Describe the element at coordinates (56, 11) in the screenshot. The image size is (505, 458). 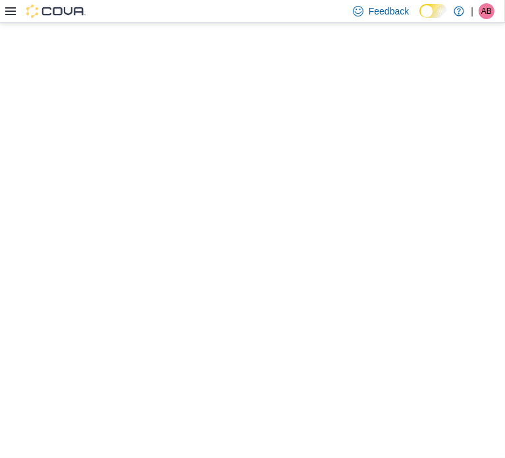
I see `img: Cova` at that location.